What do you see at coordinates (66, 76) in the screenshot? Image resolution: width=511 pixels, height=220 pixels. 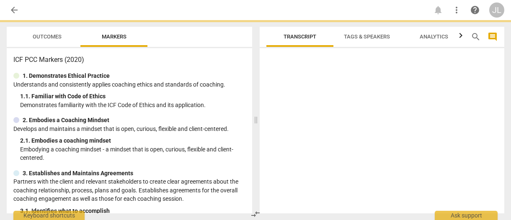 I see `p: 1. Demonstrates Ethical Practice` at bounding box center [66, 76].